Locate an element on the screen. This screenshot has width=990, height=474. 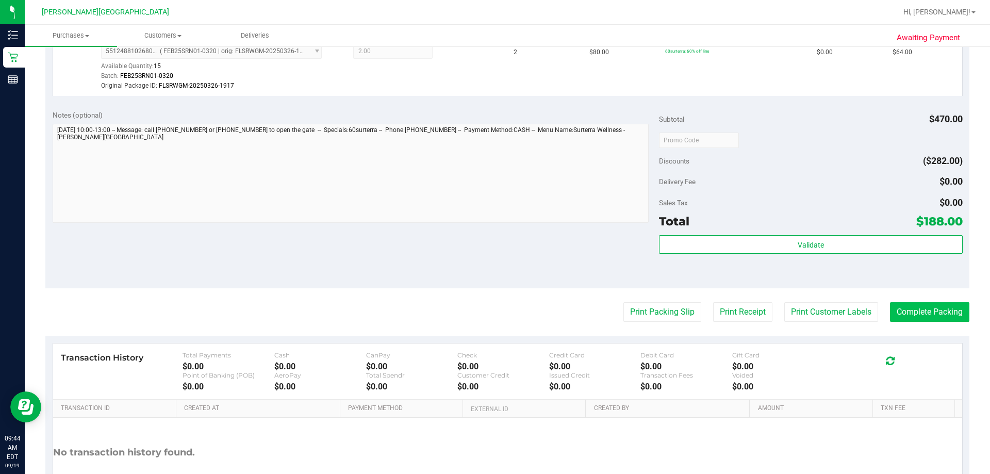
div: CanPay is located at coordinates (412, 355).